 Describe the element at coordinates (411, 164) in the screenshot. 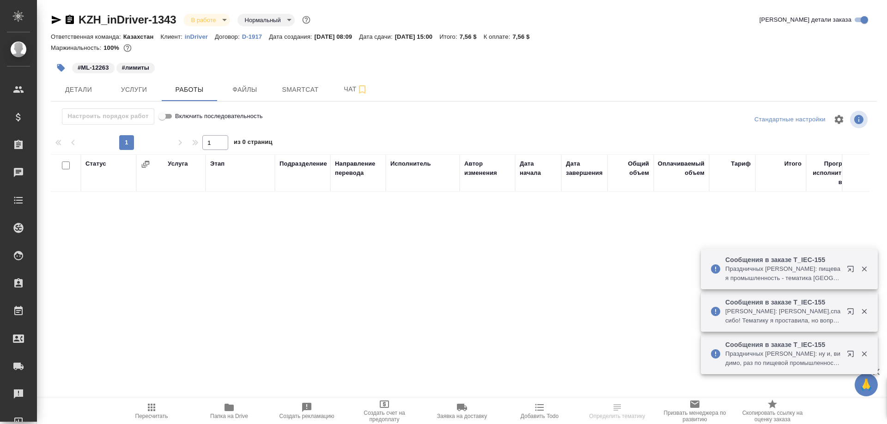

I see `div: Исполнитель` at that location.